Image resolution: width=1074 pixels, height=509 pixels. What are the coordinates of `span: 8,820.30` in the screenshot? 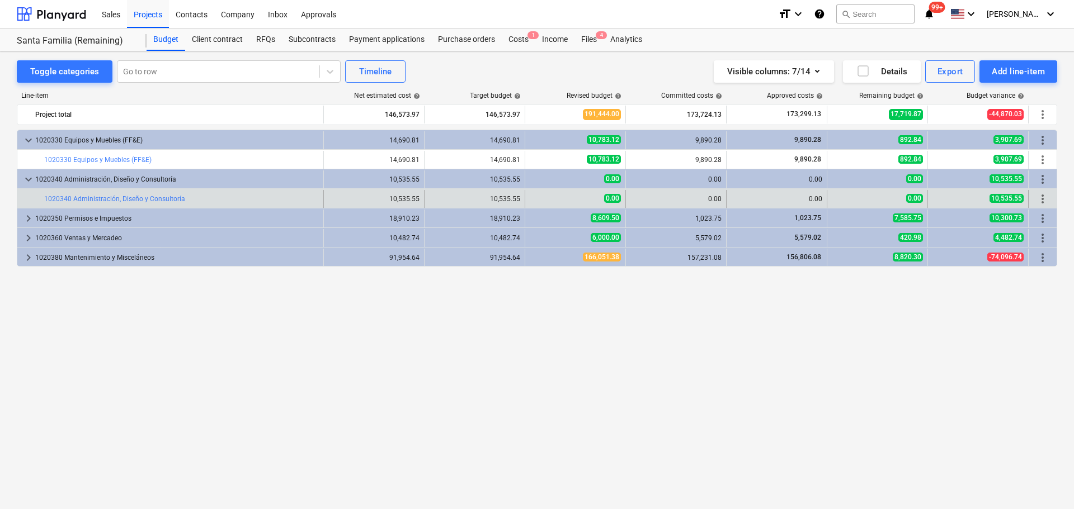 It's located at (907, 257).